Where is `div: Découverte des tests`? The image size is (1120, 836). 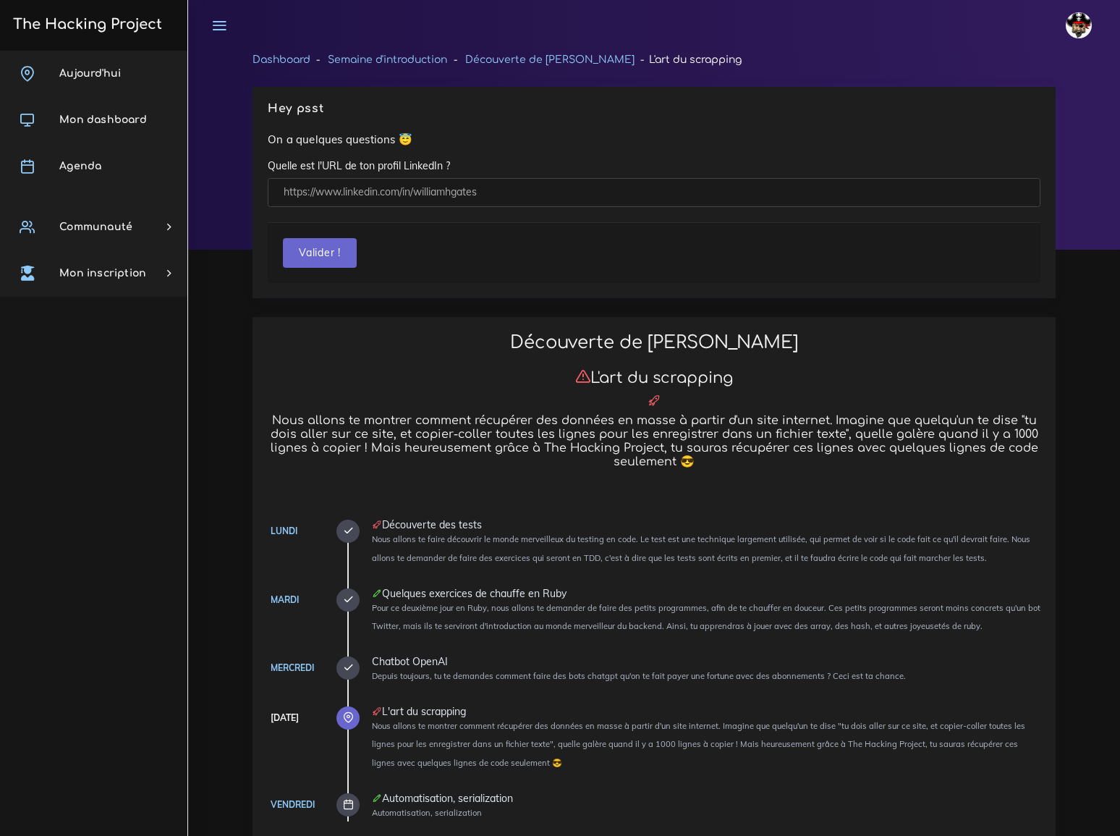
div: Découverte des tests is located at coordinates (706, 524).